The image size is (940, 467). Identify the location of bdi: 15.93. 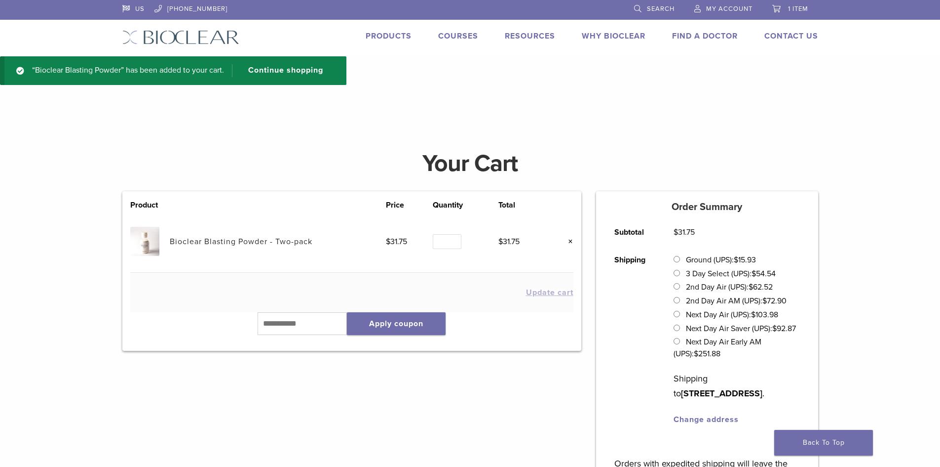
(745, 260).